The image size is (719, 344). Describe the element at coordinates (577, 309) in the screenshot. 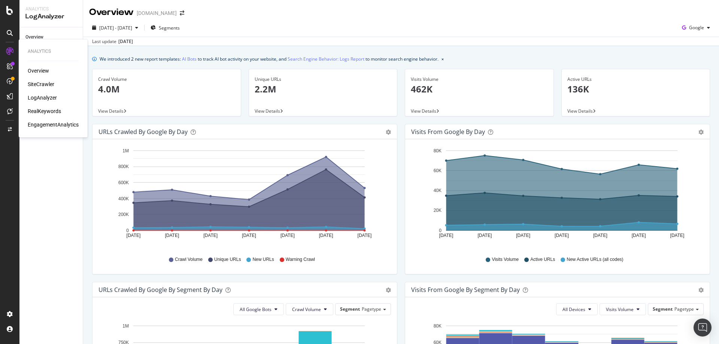

I see `button: All Devices` at that location.